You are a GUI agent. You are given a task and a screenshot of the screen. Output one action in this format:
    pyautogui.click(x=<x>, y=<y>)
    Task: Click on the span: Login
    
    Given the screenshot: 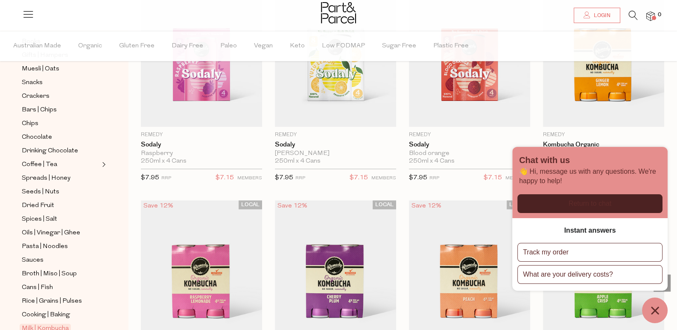 What is the action you would take?
    pyautogui.click(x=601, y=15)
    